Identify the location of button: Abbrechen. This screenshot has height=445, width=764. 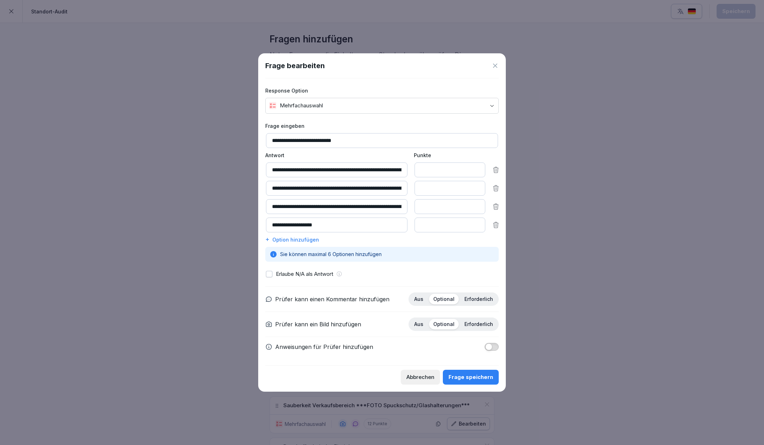
(420, 378).